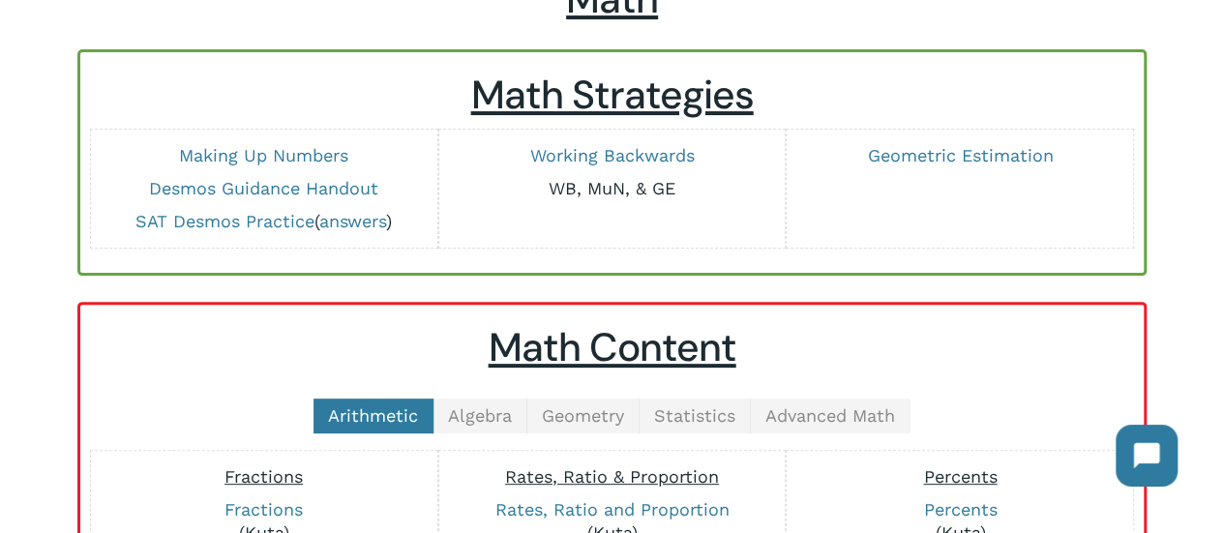  Describe the element at coordinates (830, 416) in the screenshot. I see `a: Advanced Math` at that location.